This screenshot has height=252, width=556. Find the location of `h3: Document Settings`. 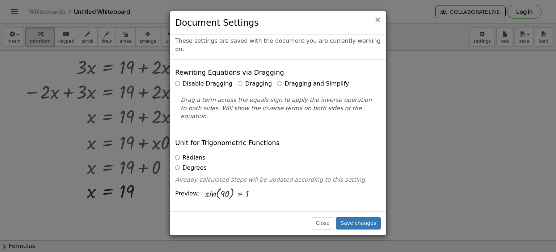

h3: Document Settings is located at coordinates (278, 23).